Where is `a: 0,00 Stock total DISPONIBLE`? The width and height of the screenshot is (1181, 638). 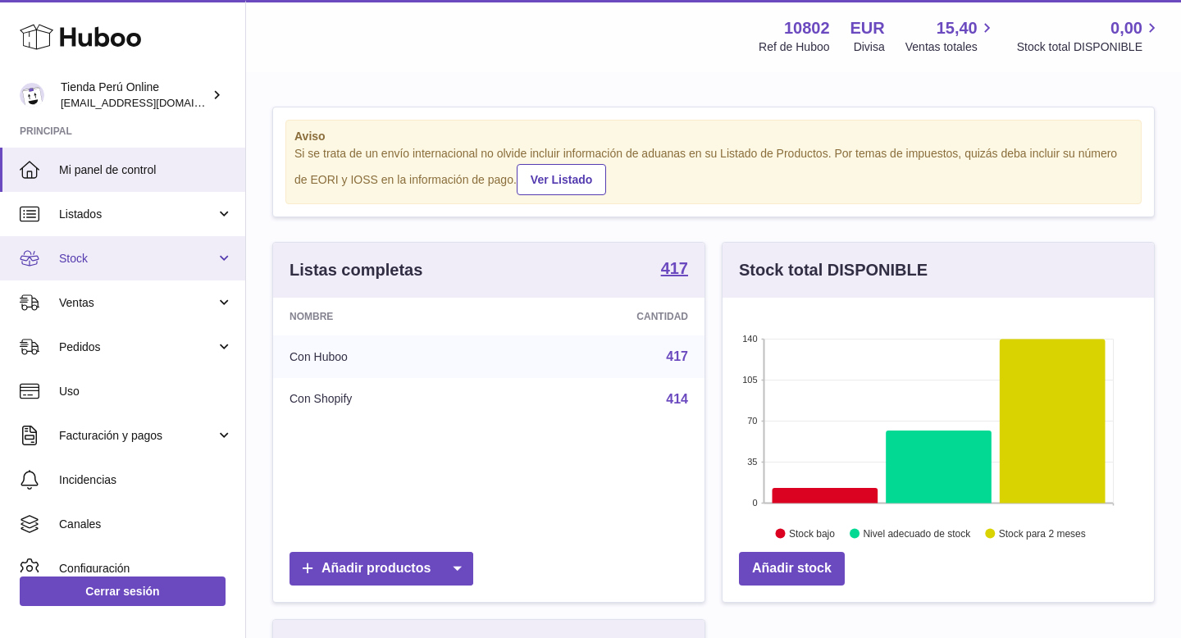
a: 0,00 Stock total DISPONIBLE is located at coordinates (1089, 36).